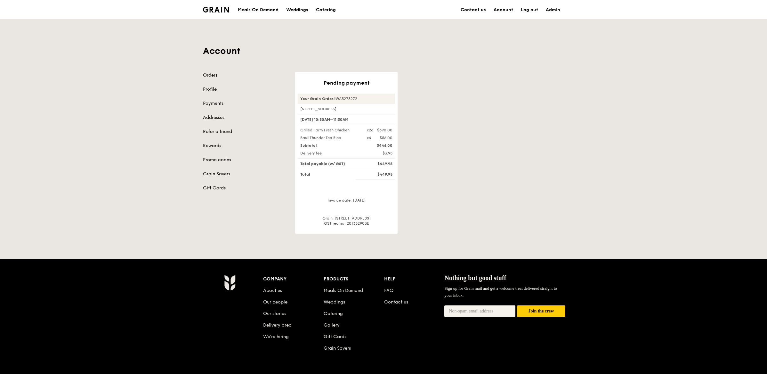  What do you see at coordinates (277, 325) in the screenshot?
I see `a: Delivery area` at bounding box center [277, 325].